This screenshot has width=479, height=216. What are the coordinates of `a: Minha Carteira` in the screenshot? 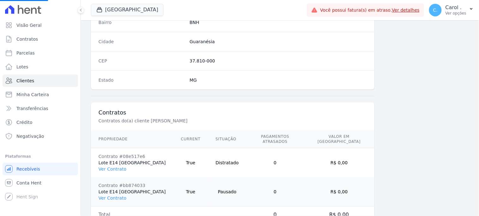 It's located at (40, 95).